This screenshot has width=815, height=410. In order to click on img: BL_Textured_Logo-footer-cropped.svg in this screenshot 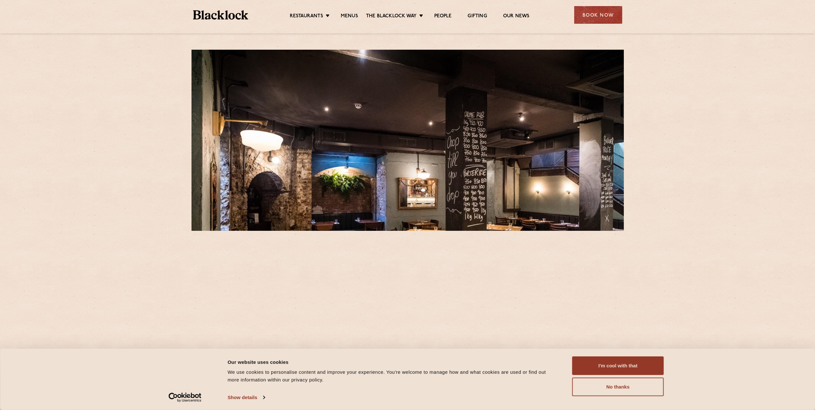, I will do `click(221, 15)`.